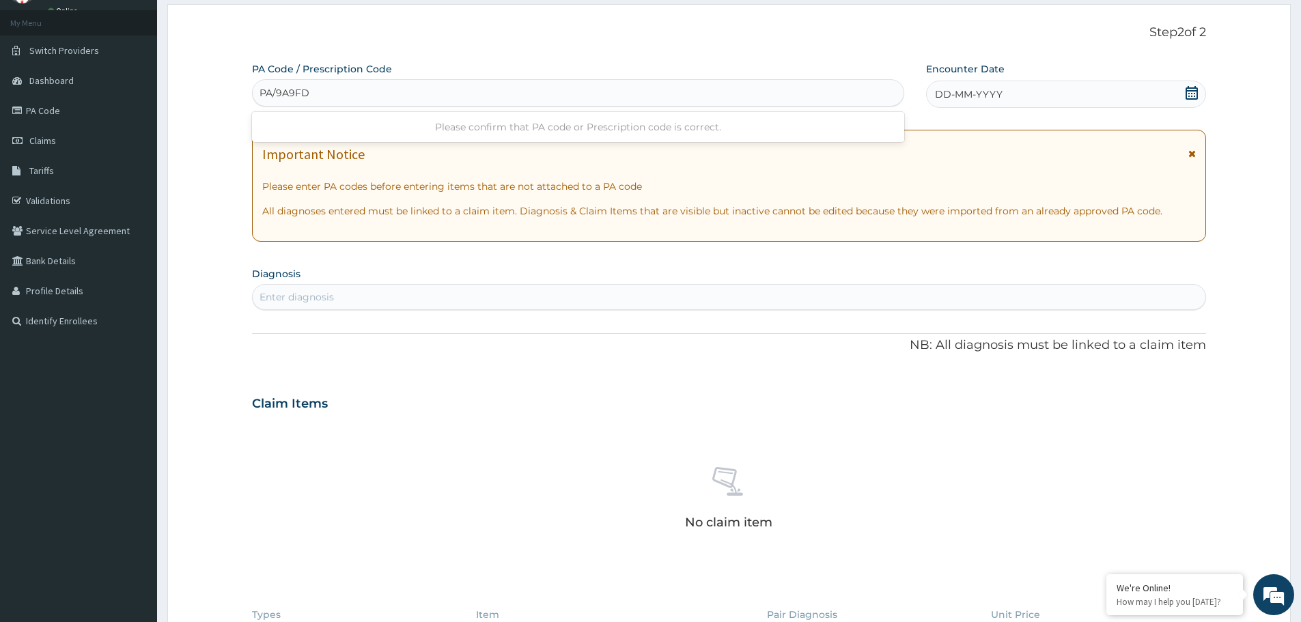 This screenshot has height=622, width=1301. Describe the element at coordinates (150, 85) in the screenshot. I see `div: Chat with us now` at that location.